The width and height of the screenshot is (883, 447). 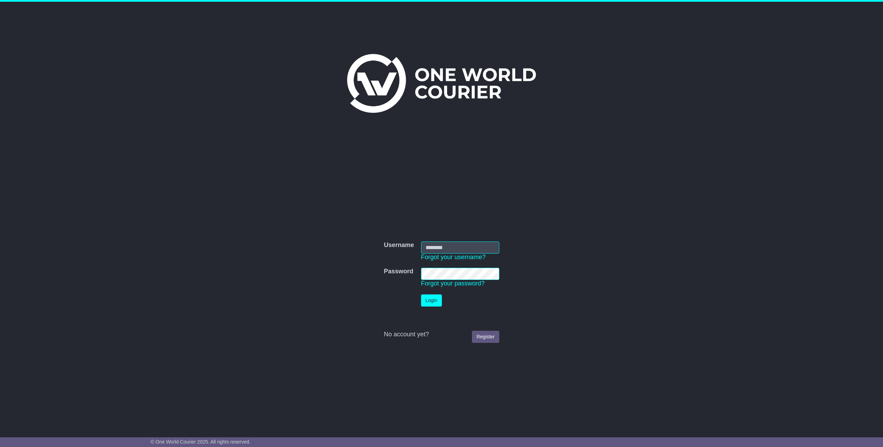 What do you see at coordinates (200, 442) in the screenshot?
I see `span: © One World Courier 2025. All rights reserved.` at bounding box center [200, 442].